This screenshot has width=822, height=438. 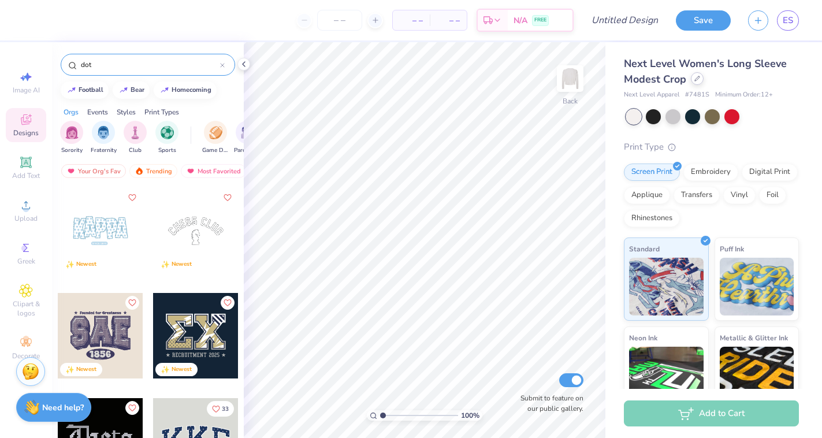 What do you see at coordinates (773, 195) in the screenshot?
I see `div: Foil` at bounding box center [773, 195].